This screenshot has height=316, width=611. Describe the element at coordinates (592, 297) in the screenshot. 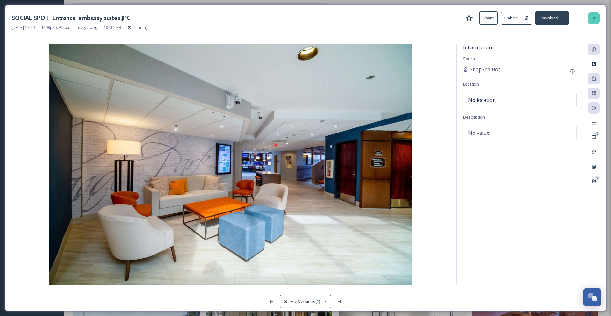

I see `button: Open Chat` at that location.